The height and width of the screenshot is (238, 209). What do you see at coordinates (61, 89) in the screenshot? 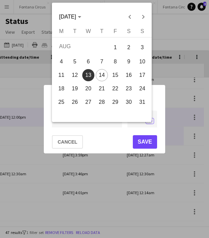
I see `button: 18-08-2025` at bounding box center [61, 89].